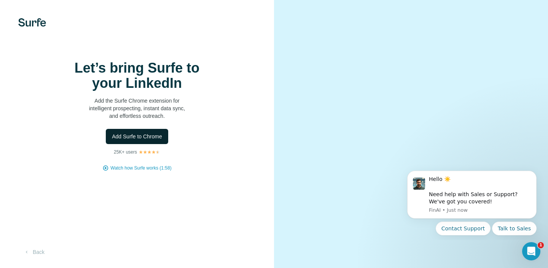 The width and height of the screenshot is (548, 268). What do you see at coordinates (32, 22) in the screenshot?
I see `img: Surfe's logo` at bounding box center [32, 22].